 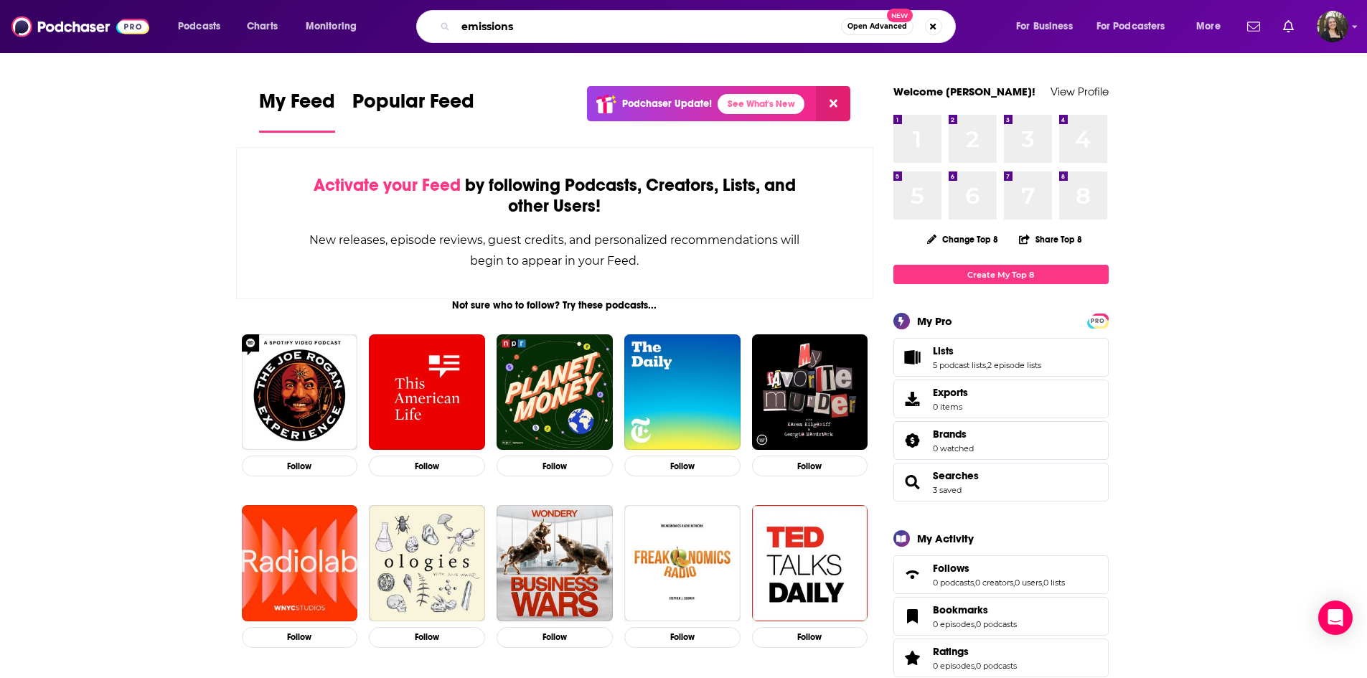 What do you see at coordinates (413, 111) in the screenshot?
I see `a: Popular Feed` at bounding box center [413, 111].